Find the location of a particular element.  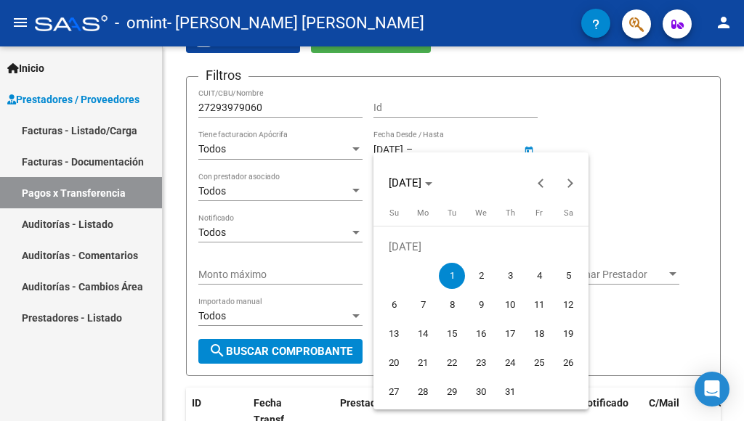

button: July 16, 2025 is located at coordinates (481, 334).